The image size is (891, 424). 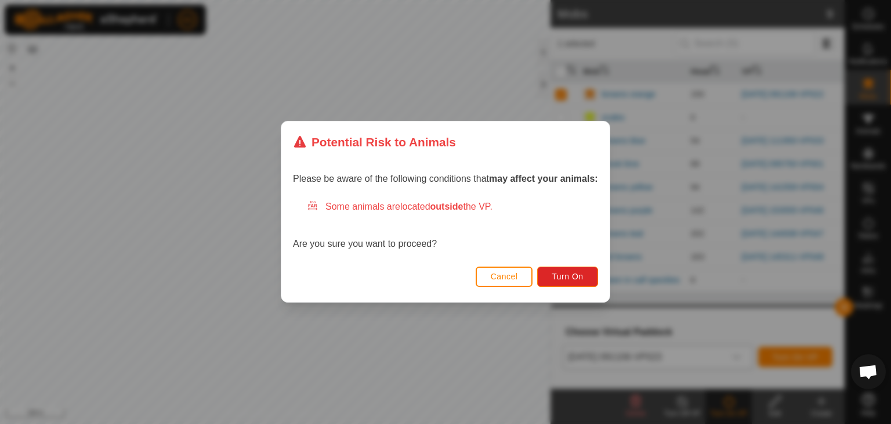 What do you see at coordinates (544, 179) in the screenshot?
I see `strong: may affect your animals:` at bounding box center [544, 179].